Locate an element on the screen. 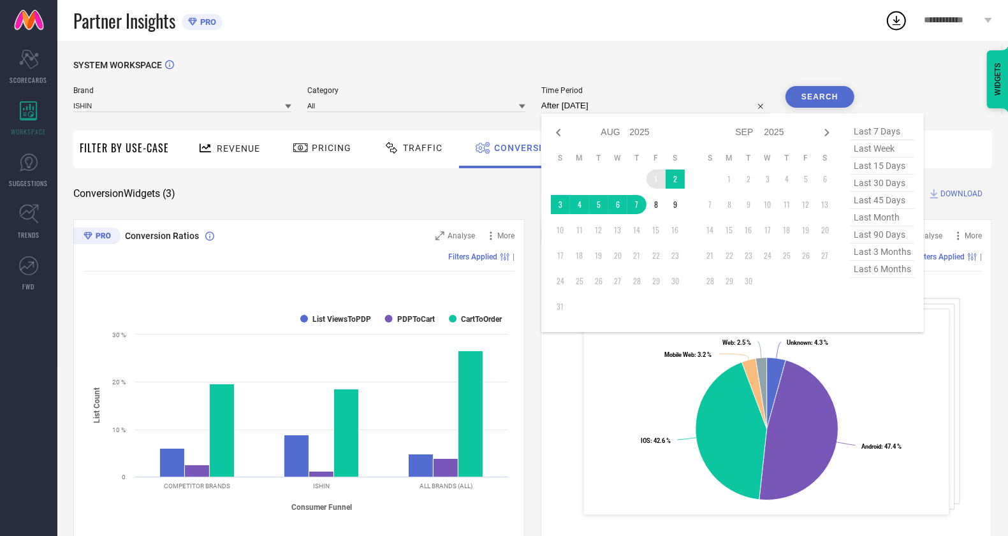  div: Premium is located at coordinates (97, 237).